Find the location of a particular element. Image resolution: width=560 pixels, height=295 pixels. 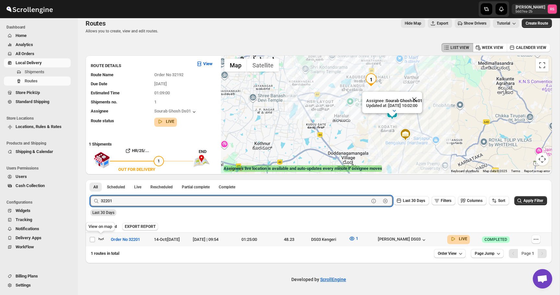

button: Last 30 Days is located at coordinates (411, 201).